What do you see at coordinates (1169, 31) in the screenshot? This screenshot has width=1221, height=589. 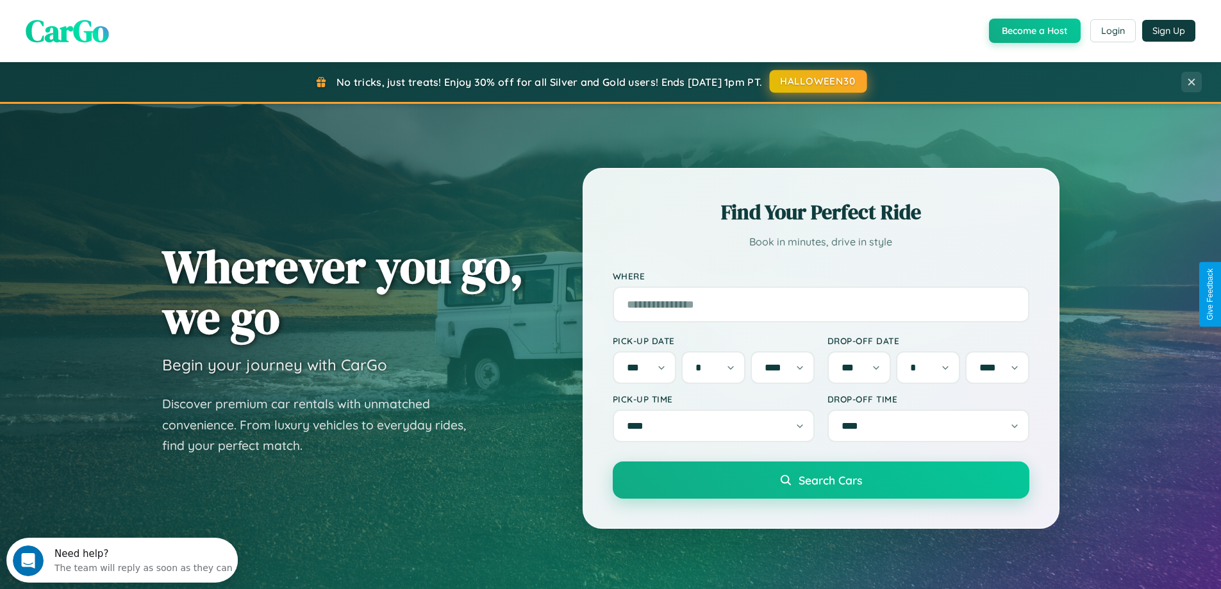 I see `button: Sign Up` at bounding box center [1169, 31].